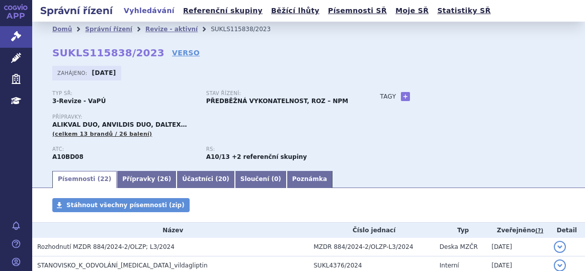  What do you see at coordinates (206, 117) in the screenshot?
I see `p: Přípravky:` at bounding box center [206, 117].